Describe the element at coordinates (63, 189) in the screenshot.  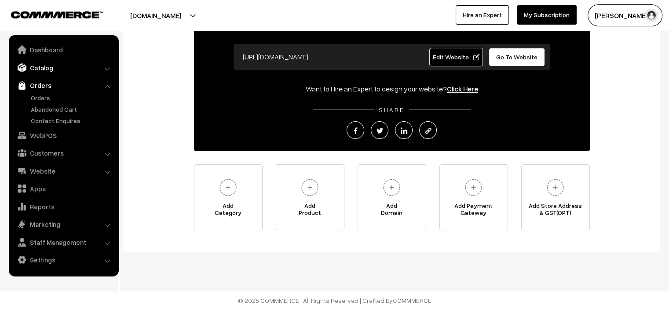
I see `a: Apps` at that location.